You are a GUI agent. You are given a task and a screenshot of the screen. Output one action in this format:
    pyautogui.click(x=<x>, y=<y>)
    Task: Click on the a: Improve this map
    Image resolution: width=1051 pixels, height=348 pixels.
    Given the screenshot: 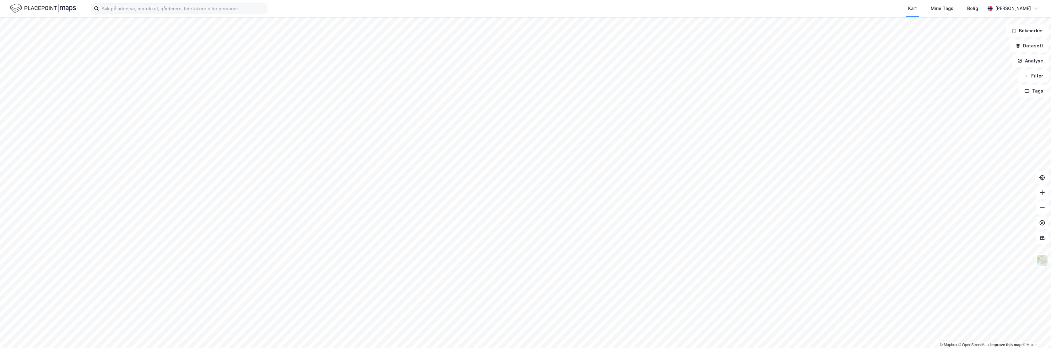 What is the action you would take?
    pyautogui.click(x=1006, y=345)
    